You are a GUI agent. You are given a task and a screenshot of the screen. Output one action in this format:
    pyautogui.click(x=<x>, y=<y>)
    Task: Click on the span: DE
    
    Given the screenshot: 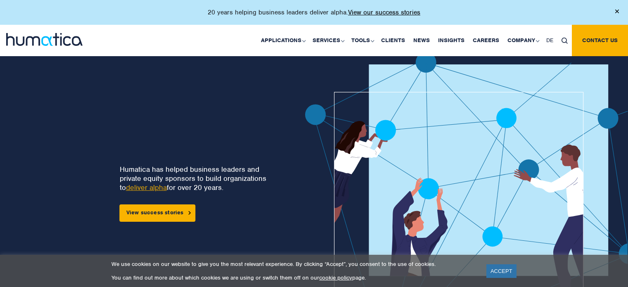 What is the action you would take?
    pyautogui.click(x=550, y=40)
    